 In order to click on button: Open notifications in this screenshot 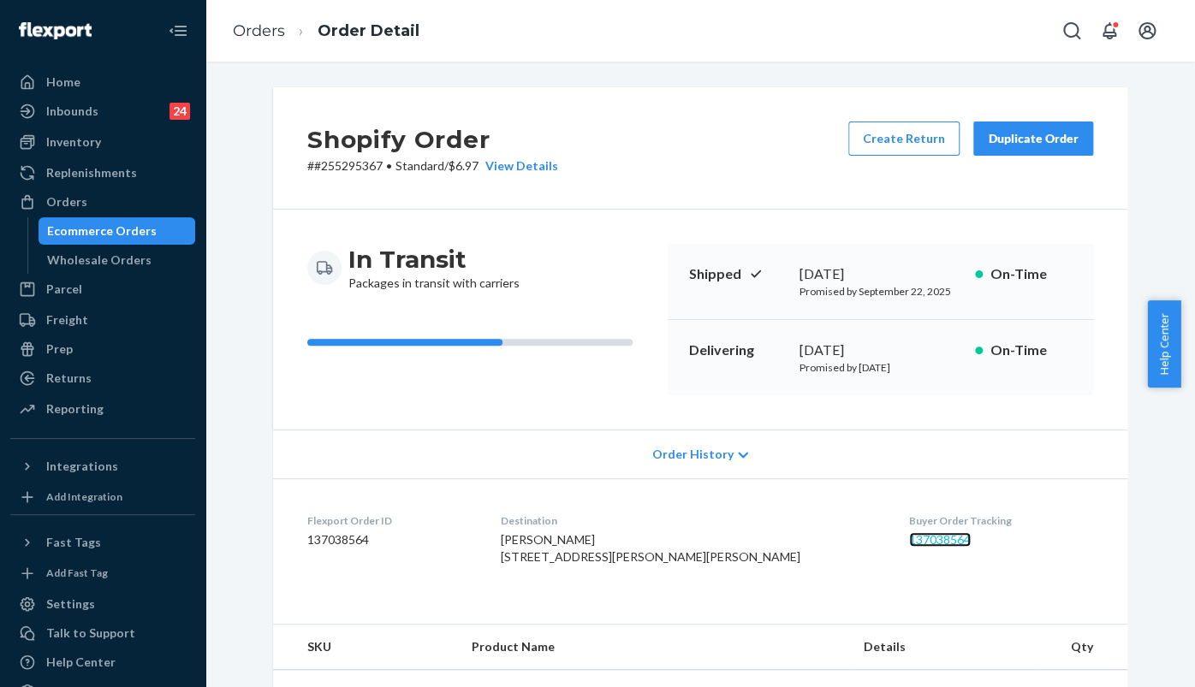, I will do `click(1109, 31)`.